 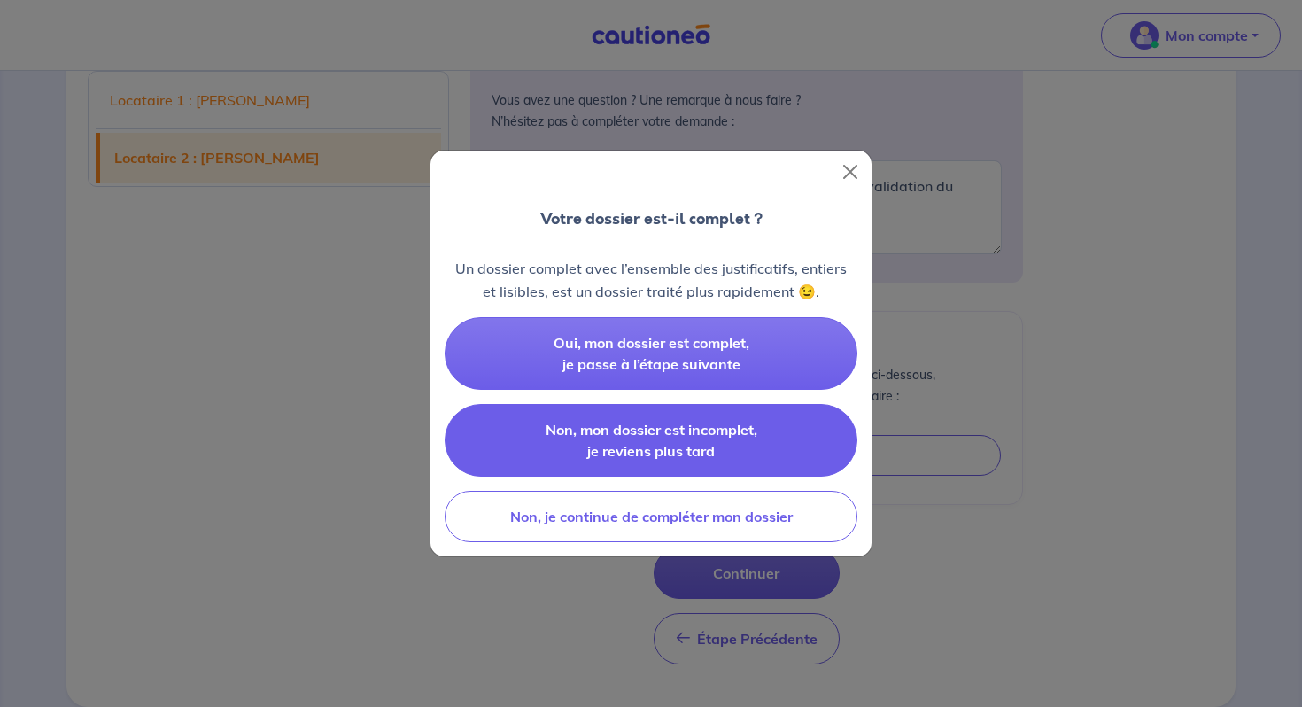 I want to click on button: Close, so click(x=850, y=172).